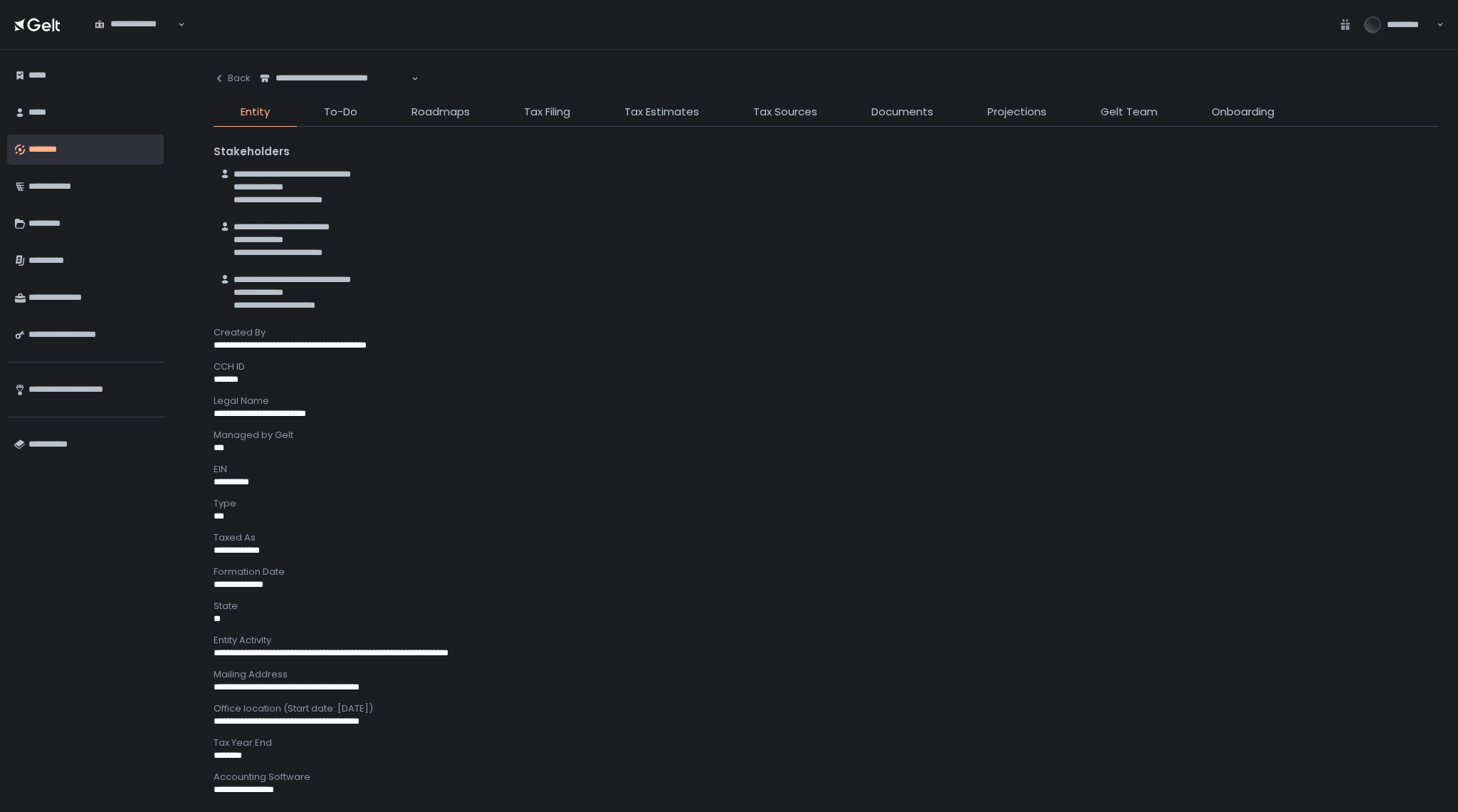  What do you see at coordinates (661, 112) in the screenshot?
I see `span: Tax Estimates` at bounding box center [661, 112].